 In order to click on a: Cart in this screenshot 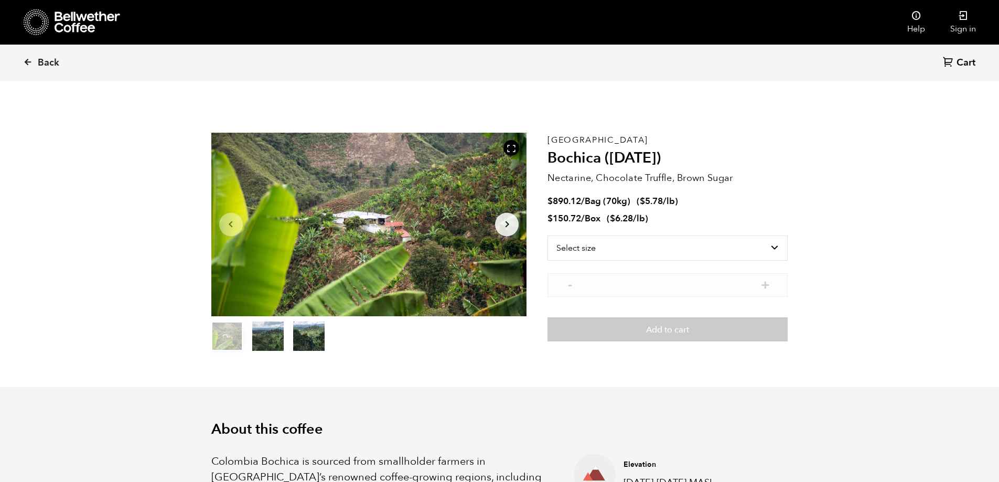, I will do `click(960, 63)`.